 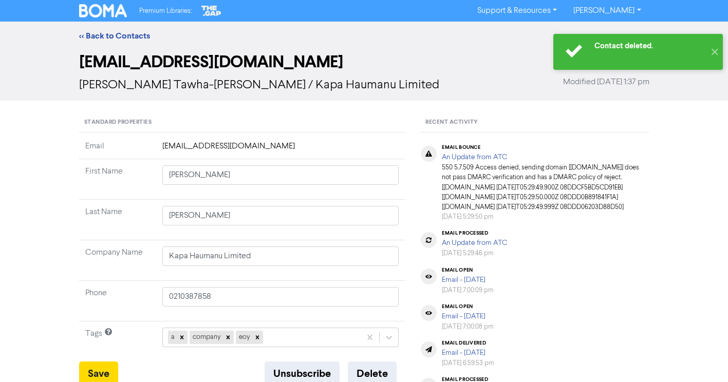 What do you see at coordinates (211, 11) in the screenshot?
I see `img: The Gap` at bounding box center [211, 11].